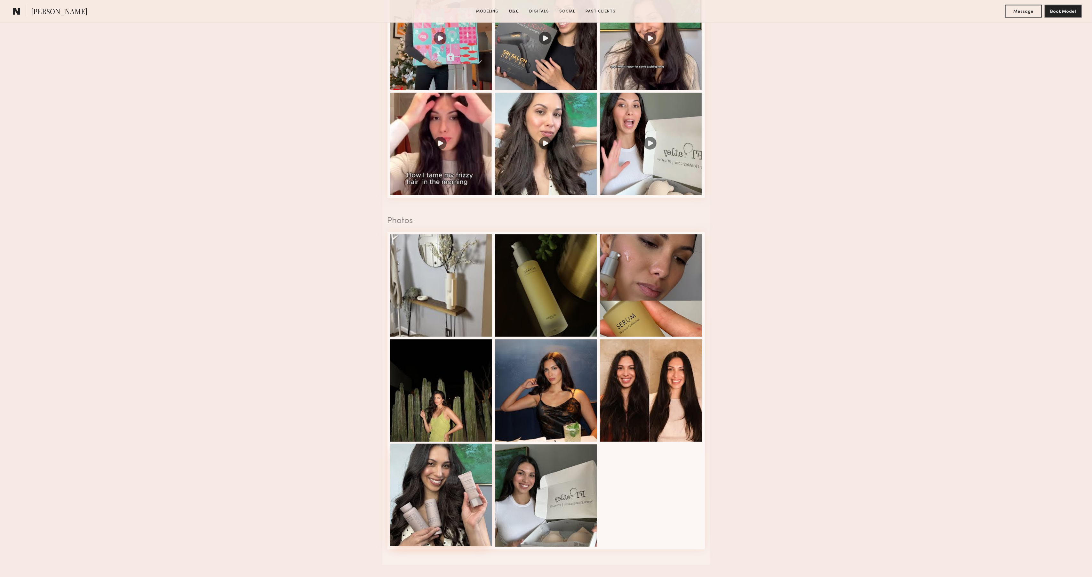 Image resolution: width=1092 pixels, height=577 pixels. Describe the element at coordinates (601, 12) in the screenshot. I see `a: Past Clients` at that location.